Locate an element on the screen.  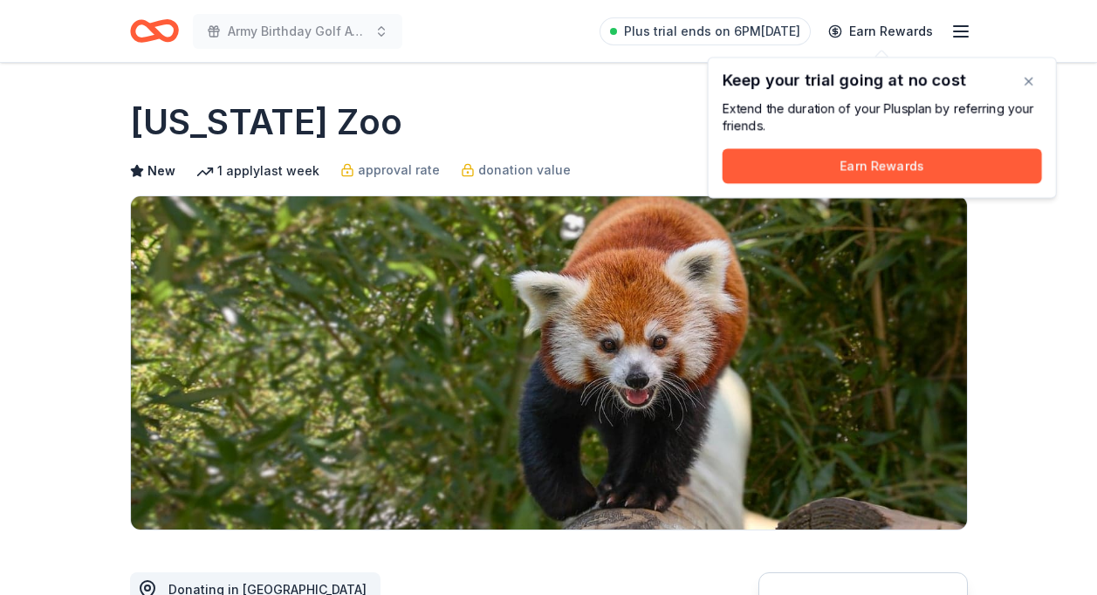
a: Earn Rewards is located at coordinates (880, 31).